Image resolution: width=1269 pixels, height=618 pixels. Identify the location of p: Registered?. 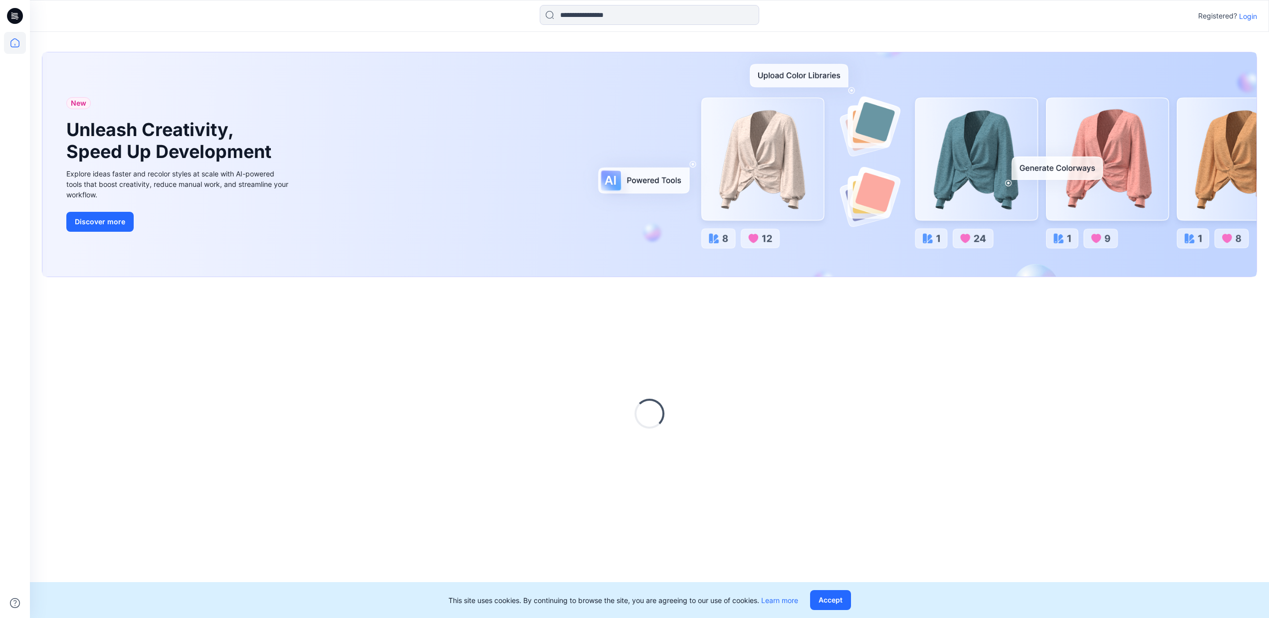
(1217, 16).